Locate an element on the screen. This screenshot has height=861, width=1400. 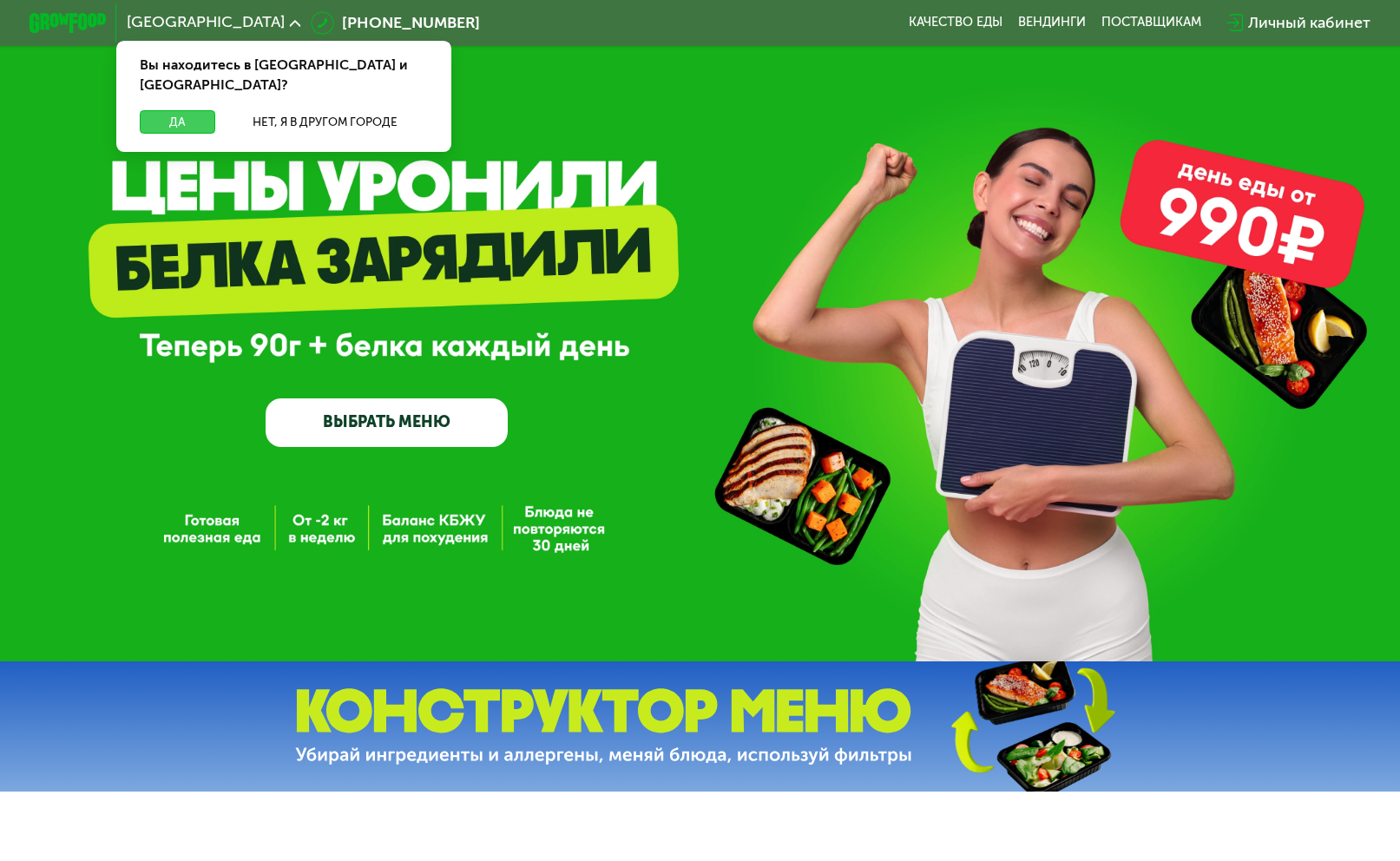
button: Нет, я в другом городе is located at coordinates (326, 122).